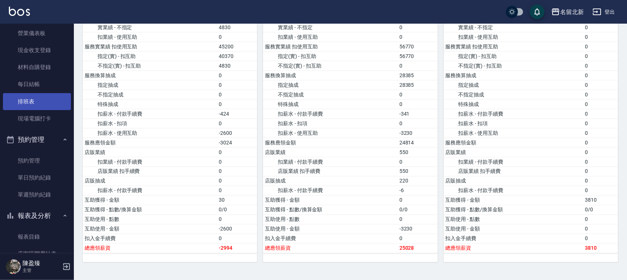 This screenshot has width=627, height=280. Describe the element at coordinates (13, 267) in the screenshot. I see `img: Person` at that location.